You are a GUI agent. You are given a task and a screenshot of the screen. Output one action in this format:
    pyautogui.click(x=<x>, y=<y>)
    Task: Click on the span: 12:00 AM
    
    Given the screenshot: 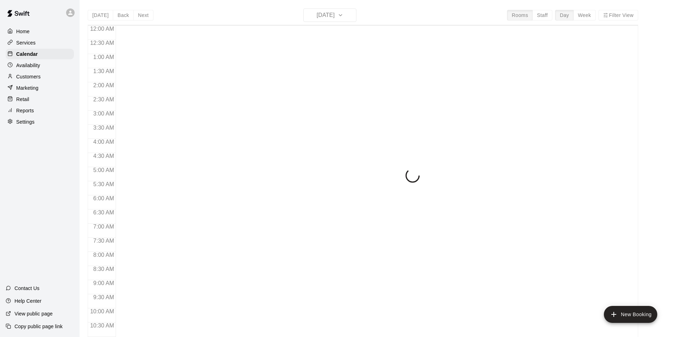 What is the action you would take?
    pyautogui.click(x=102, y=29)
    